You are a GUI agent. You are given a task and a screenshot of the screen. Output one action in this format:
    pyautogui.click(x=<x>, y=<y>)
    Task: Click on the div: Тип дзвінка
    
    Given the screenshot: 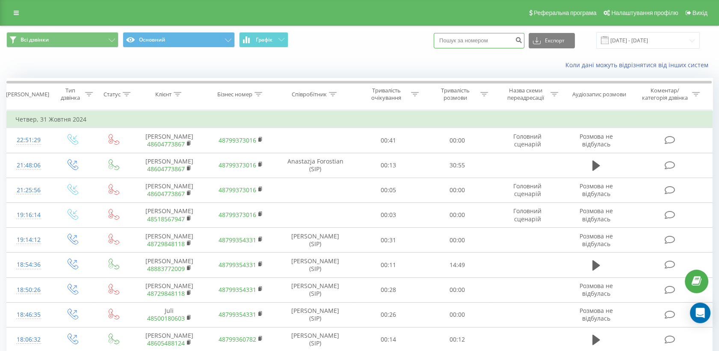 What is the action you would take?
    pyautogui.click(x=70, y=94)
    